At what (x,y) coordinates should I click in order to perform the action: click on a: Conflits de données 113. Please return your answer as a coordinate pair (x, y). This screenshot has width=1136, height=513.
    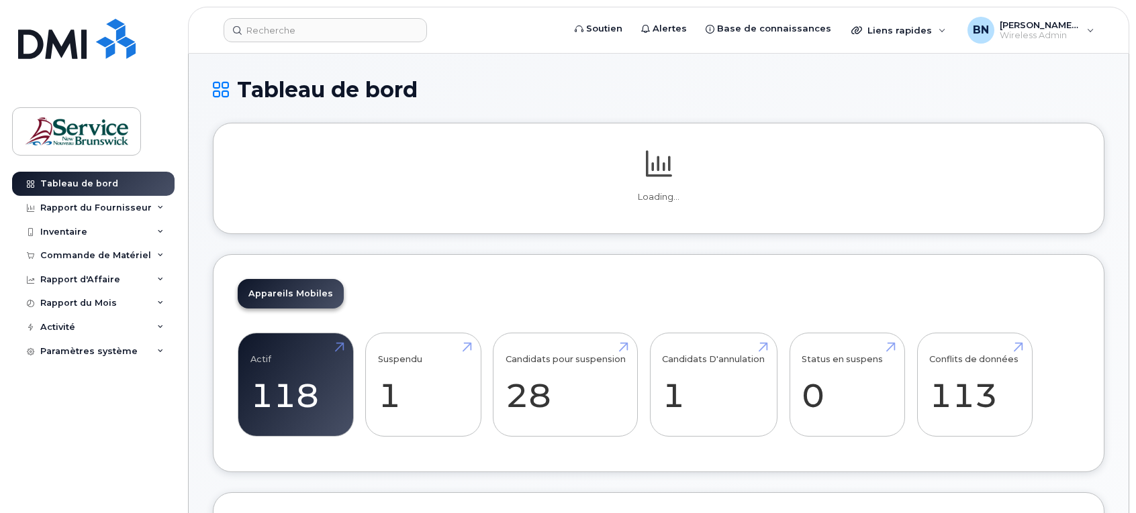
    Looking at the image, I should click on (974, 385).